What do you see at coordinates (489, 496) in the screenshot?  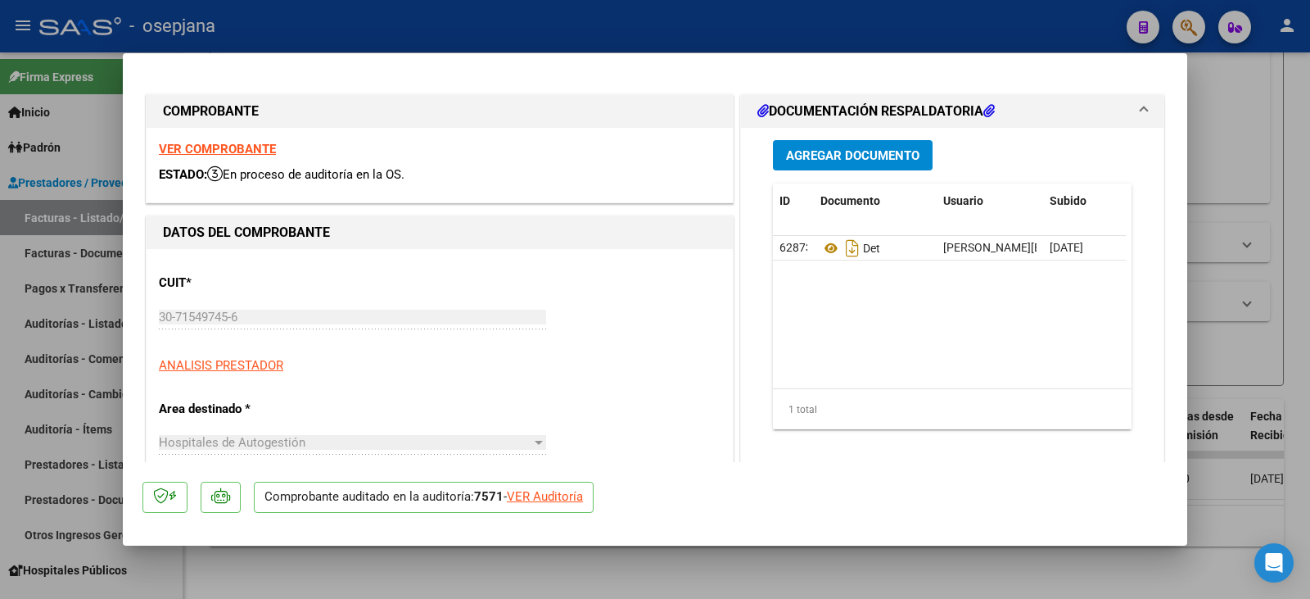 I see `strong: 7571` at bounding box center [489, 496].